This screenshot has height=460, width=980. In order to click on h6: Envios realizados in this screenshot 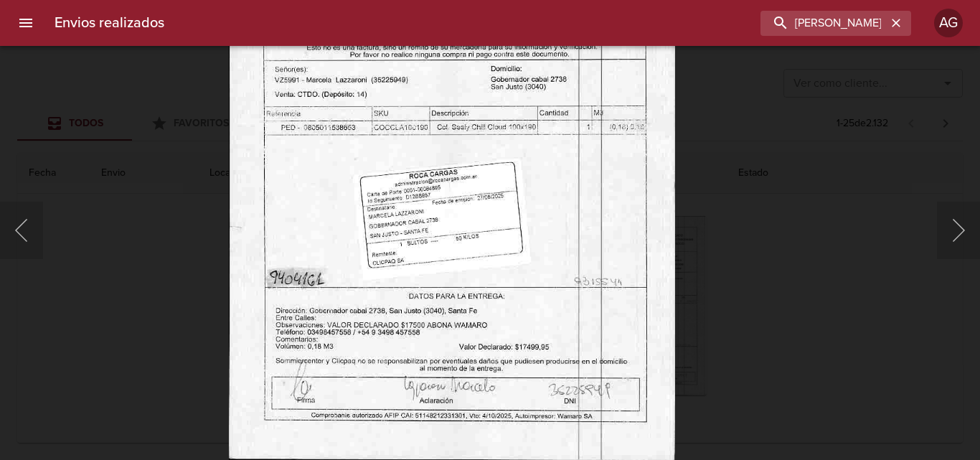, I will do `click(109, 23)`.